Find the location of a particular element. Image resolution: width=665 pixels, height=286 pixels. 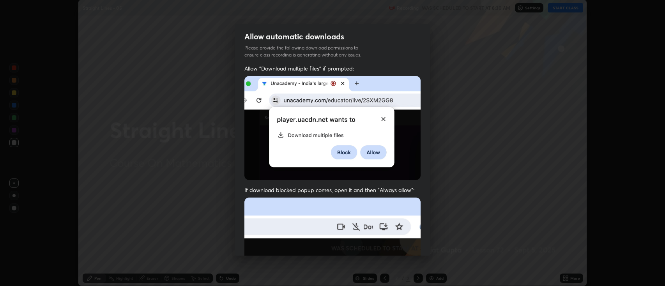

h2: Allow automatic downloads is located at coordinates (294, 37).